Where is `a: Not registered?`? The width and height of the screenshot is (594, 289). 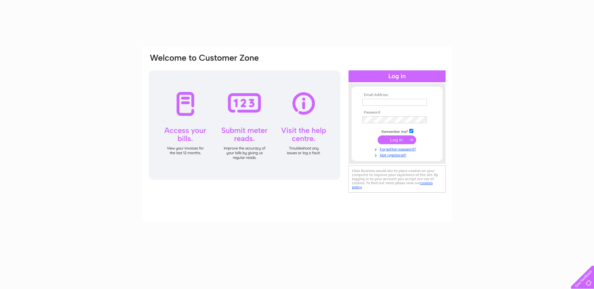
a: Not registered? is located at coordinates (398, 155).